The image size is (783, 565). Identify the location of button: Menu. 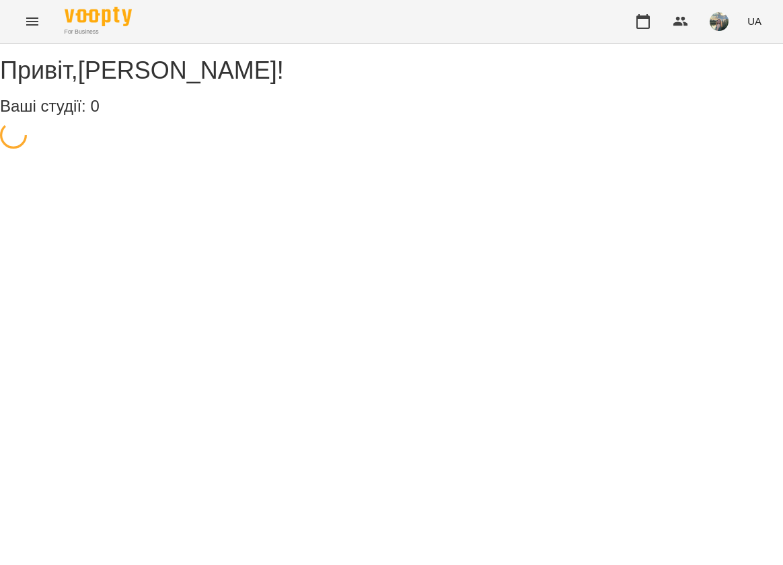
(32, 22).